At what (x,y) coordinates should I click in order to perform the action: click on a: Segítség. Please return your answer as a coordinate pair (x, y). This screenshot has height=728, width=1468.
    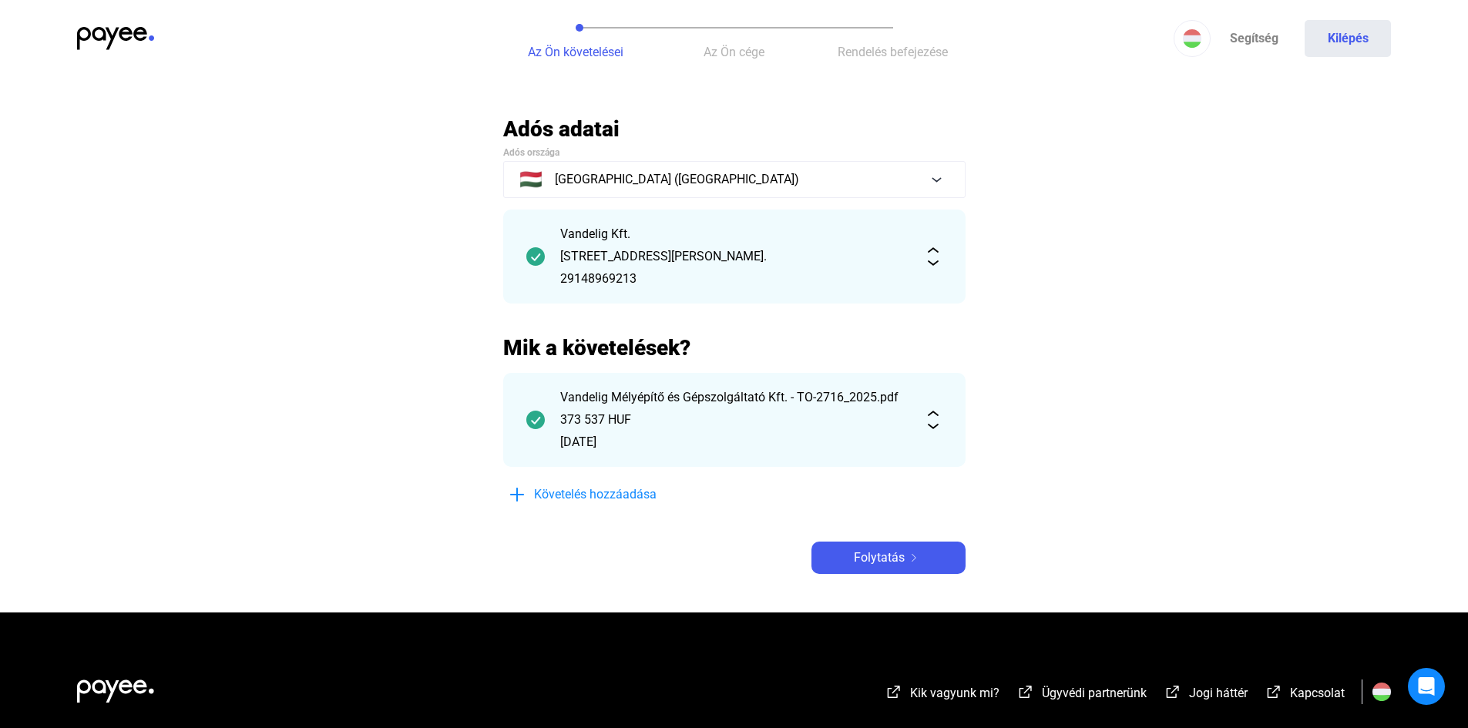
    Looking at the image, I should click on (1254, 39).